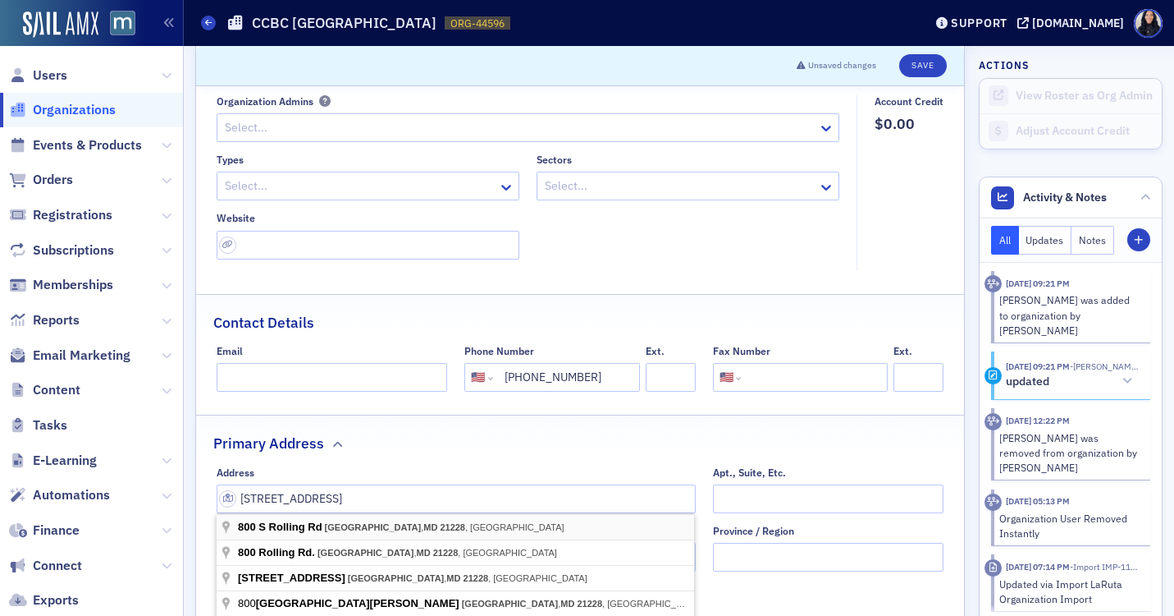 The image size is (1174, 616). What do you see at coordinates (499, 350) in the screenshot?
I see `div: Phone Number` at bounding box center [499, 350].